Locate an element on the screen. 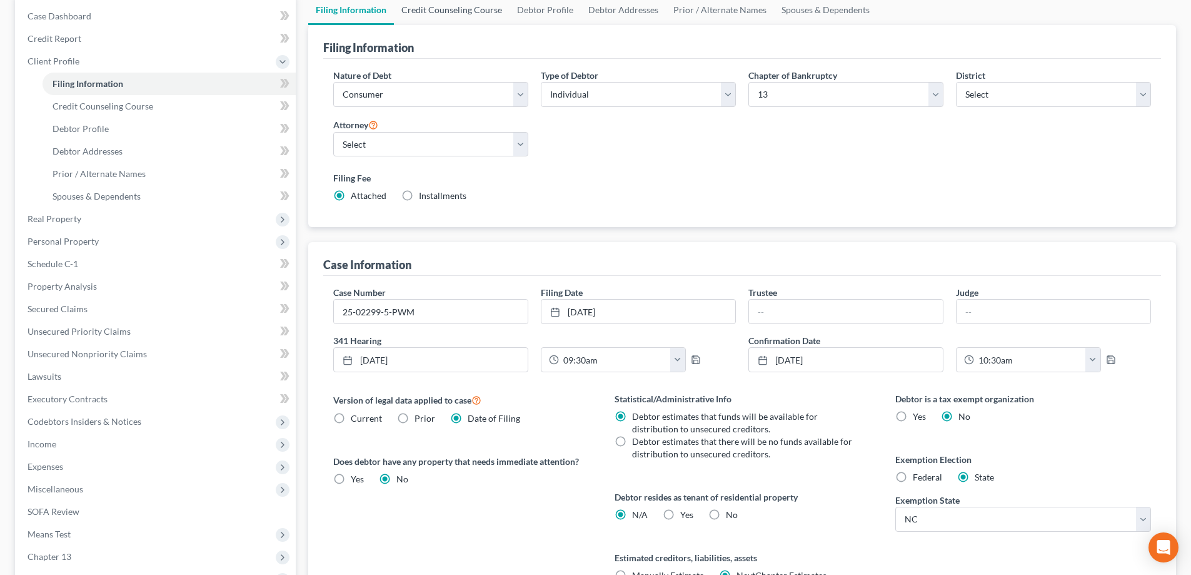 The image size is (1191, 575). a: Unsecured Nonpriority Claims is located at coordinates (156, 354).